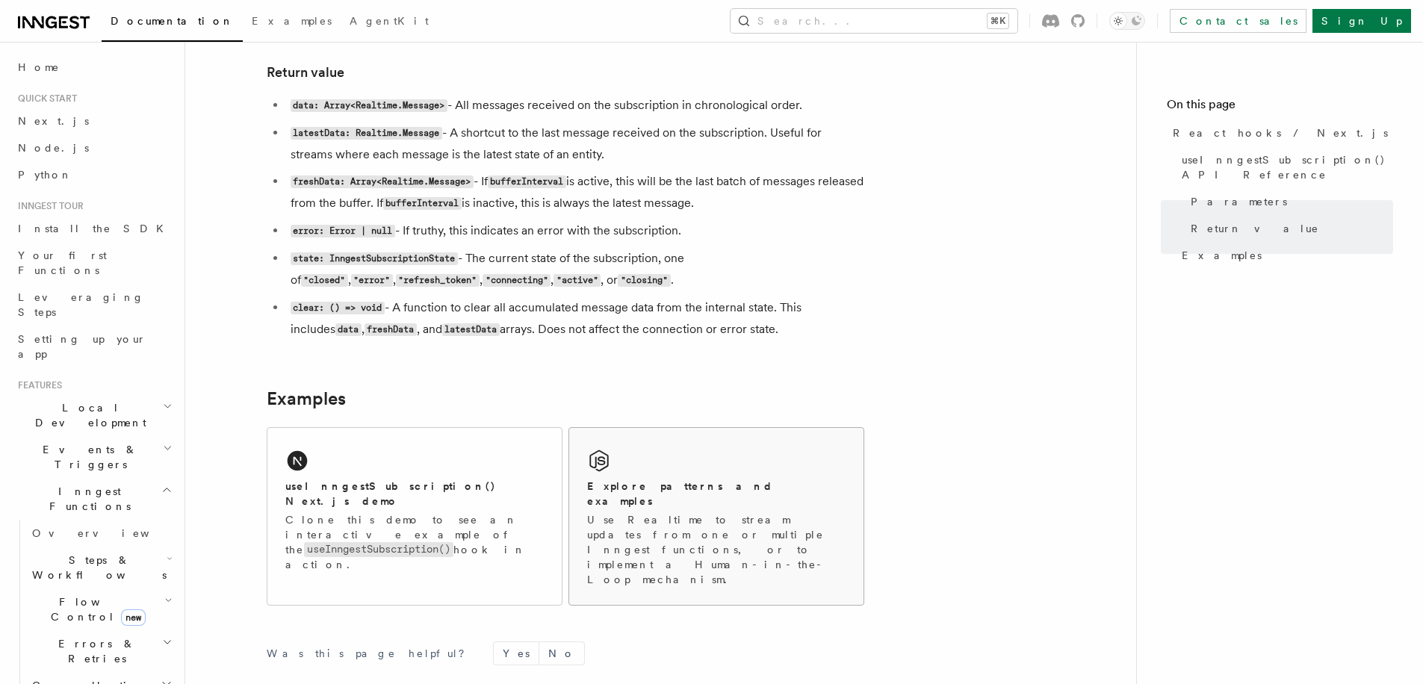  Describe the element at coordinates (1237, 21) in the screenshot. I see `a: Contact sales` at that location.